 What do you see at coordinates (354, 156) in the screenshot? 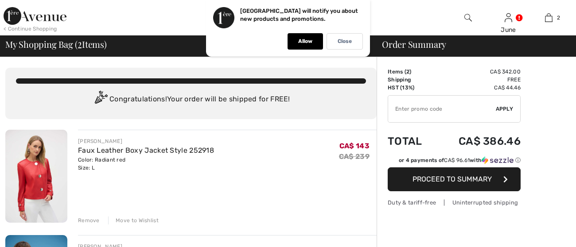
I see `s: CA$ 239` at bounding box center [354, 156].